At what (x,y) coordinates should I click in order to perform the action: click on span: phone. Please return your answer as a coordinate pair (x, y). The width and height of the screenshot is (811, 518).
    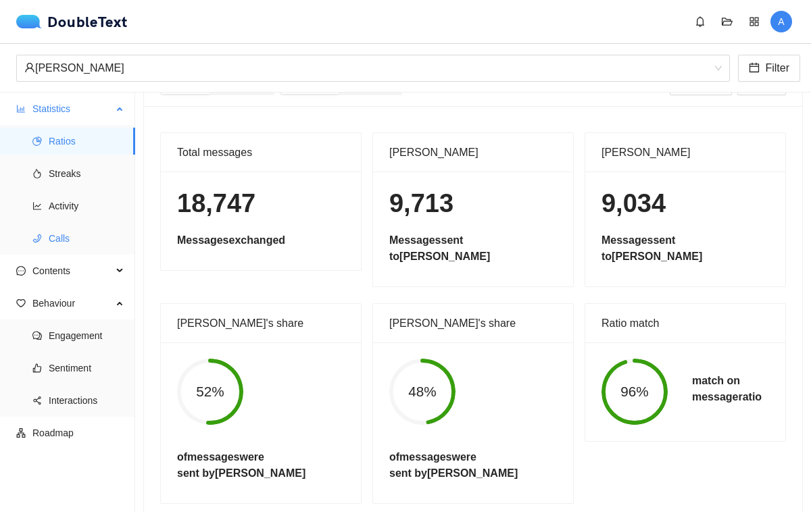
    Looking at the image, I should click on (37, 239).